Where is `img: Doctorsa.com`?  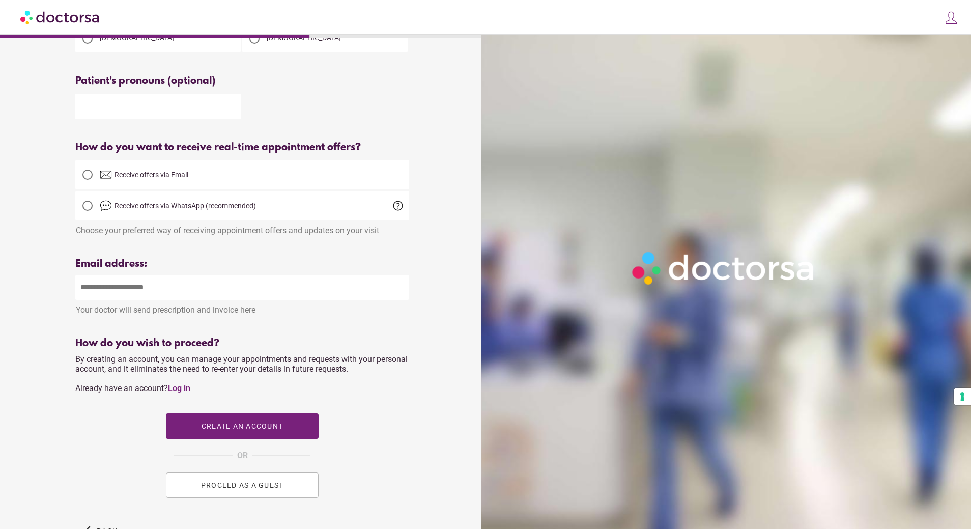 img: Doctorsa.com is located at coordinates (61, 17).